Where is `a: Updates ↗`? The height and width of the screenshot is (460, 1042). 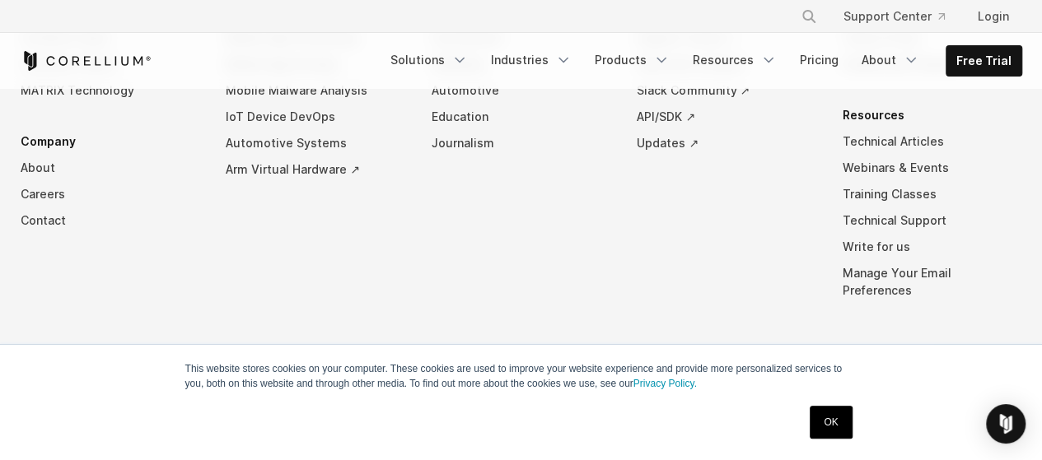
a: Updates ↗ is located at coordinates (727, 143).